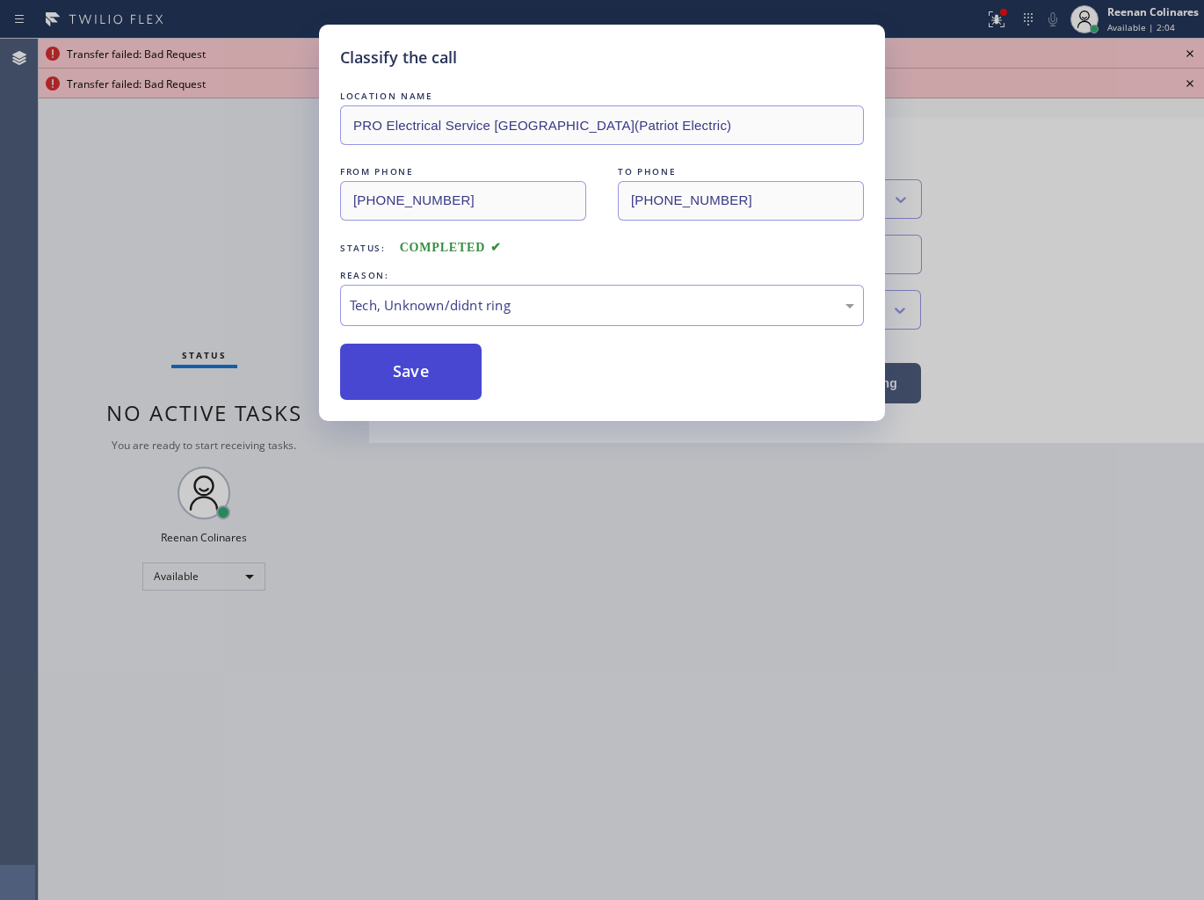 This screenshot has width=1204, height=900. What do you see at coordinates (463, 171) in the screenshot?
I see `div: FROM PHONE` at bounding box center [463, 171].